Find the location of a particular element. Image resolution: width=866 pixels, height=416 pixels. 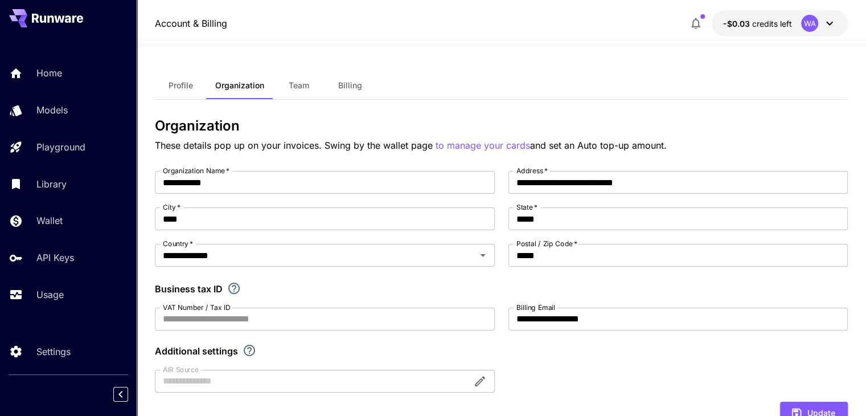

label: City is located at coordinates (171, 207).